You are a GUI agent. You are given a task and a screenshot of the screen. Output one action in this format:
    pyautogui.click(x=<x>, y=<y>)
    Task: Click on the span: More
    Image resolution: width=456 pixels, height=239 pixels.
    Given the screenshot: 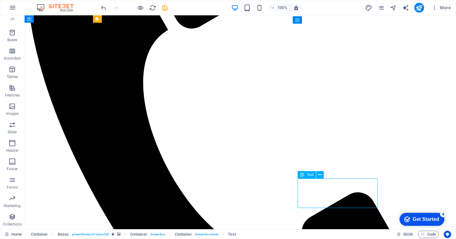 What is the action you would take?
    pyautogui.click(x=441, y=8)
    